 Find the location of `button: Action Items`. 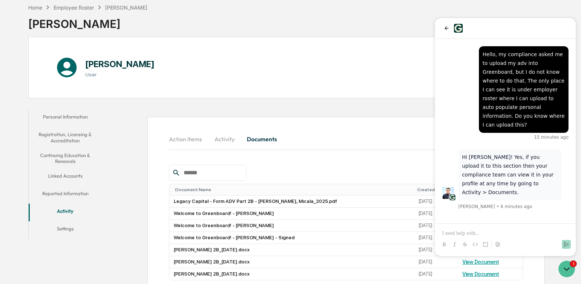

button: Action Items is located at coordinates (189, 139).